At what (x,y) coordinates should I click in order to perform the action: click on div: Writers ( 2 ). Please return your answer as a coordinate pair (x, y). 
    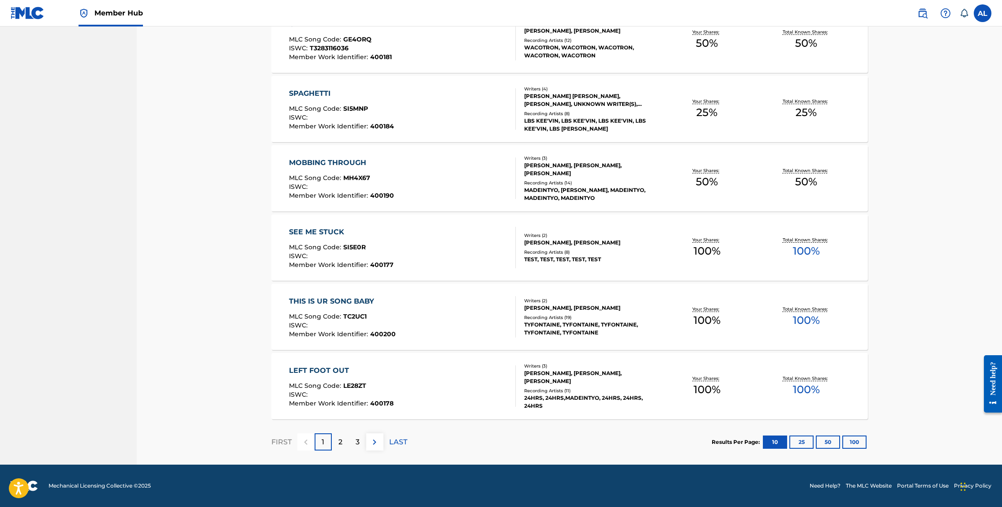
    Looking at the image, I should click on (591, 300).